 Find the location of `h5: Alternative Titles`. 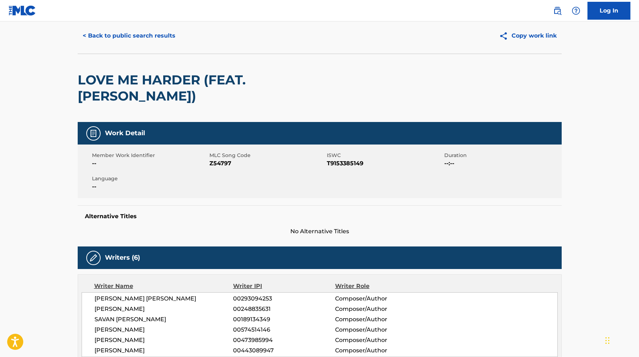

h5: Alternative Titles is located at coordinates (320, 217).